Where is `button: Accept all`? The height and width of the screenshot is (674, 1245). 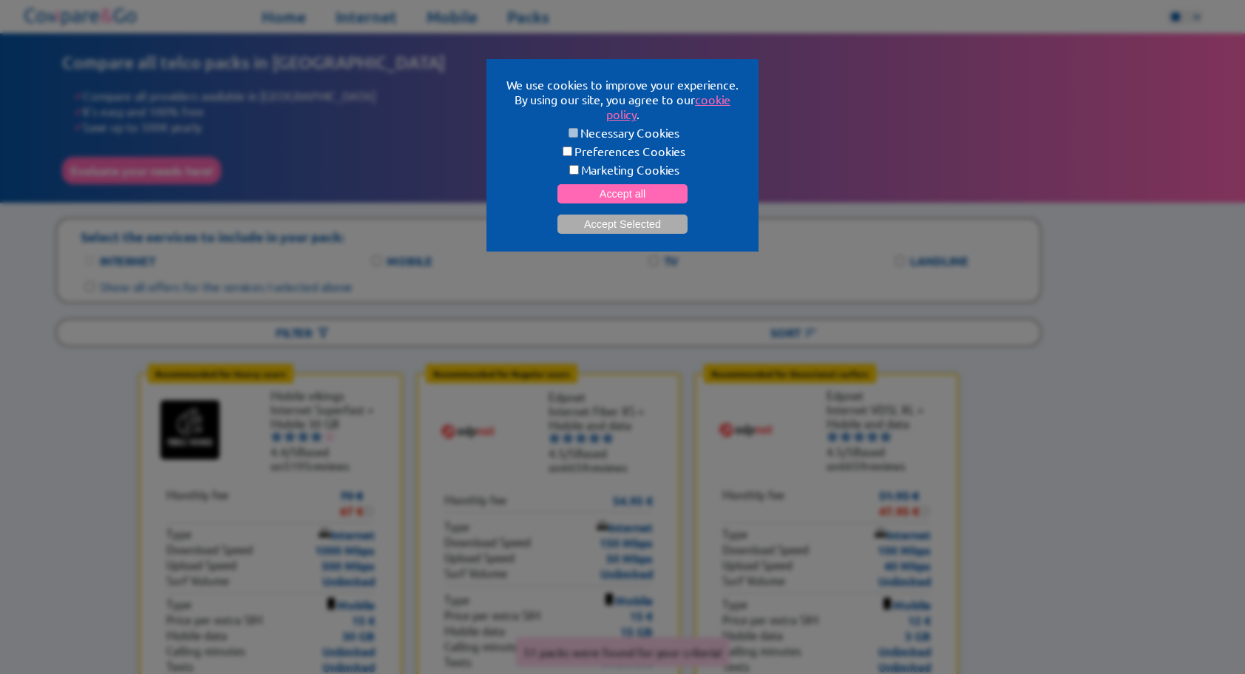
button: Accept all is located at coordinates (623, 194).